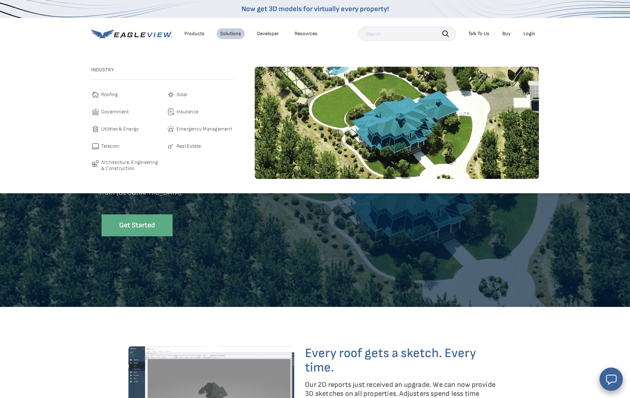  I want to click on img: utilities-icon.svg, so click(95, 129).